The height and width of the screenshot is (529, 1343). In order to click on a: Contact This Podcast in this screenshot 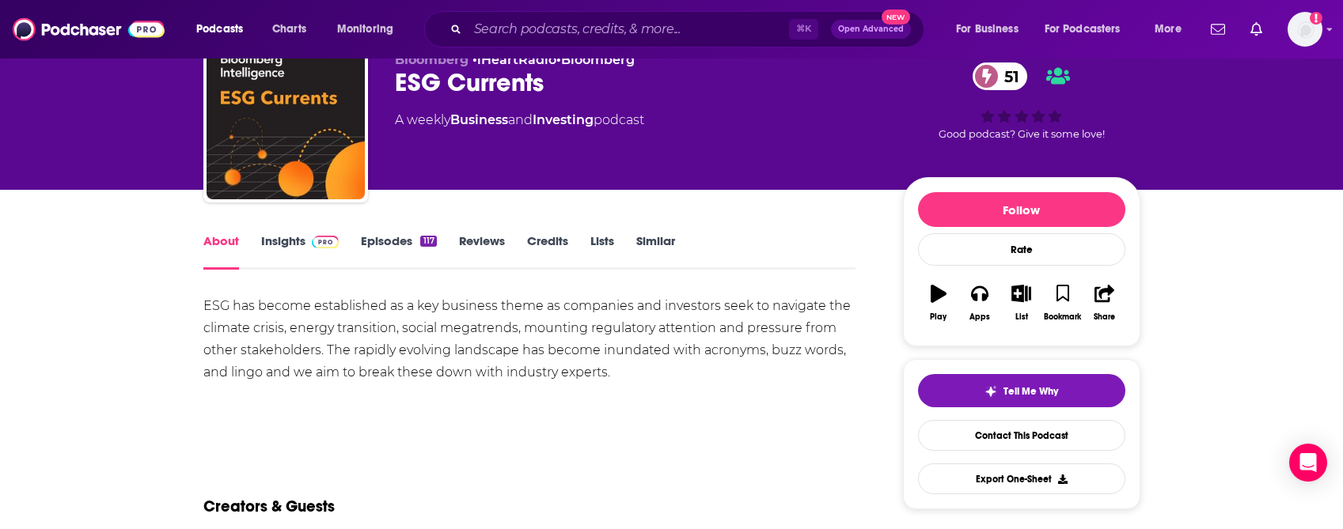, I will do `click(1022, 435)`.